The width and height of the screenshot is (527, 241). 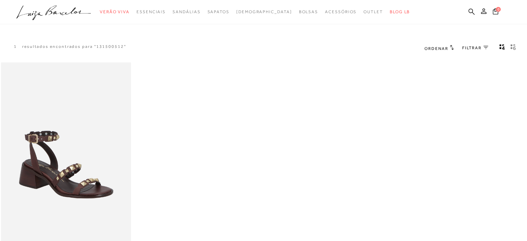 I want to click on span: Ordenar, so click(x=436, y=48).